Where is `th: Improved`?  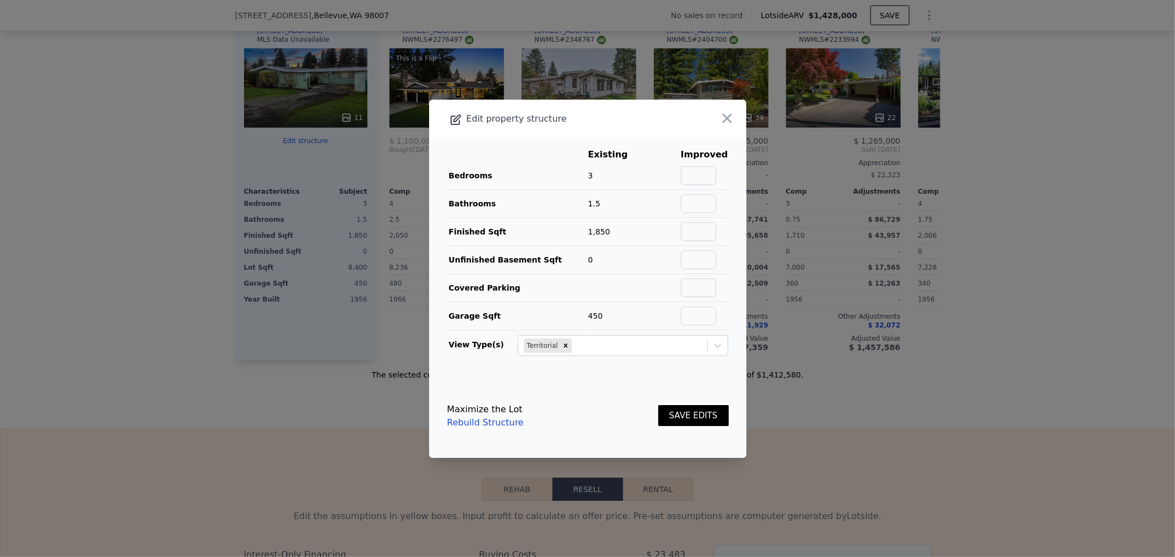 th: Improved is located at coordinates (704, 155).